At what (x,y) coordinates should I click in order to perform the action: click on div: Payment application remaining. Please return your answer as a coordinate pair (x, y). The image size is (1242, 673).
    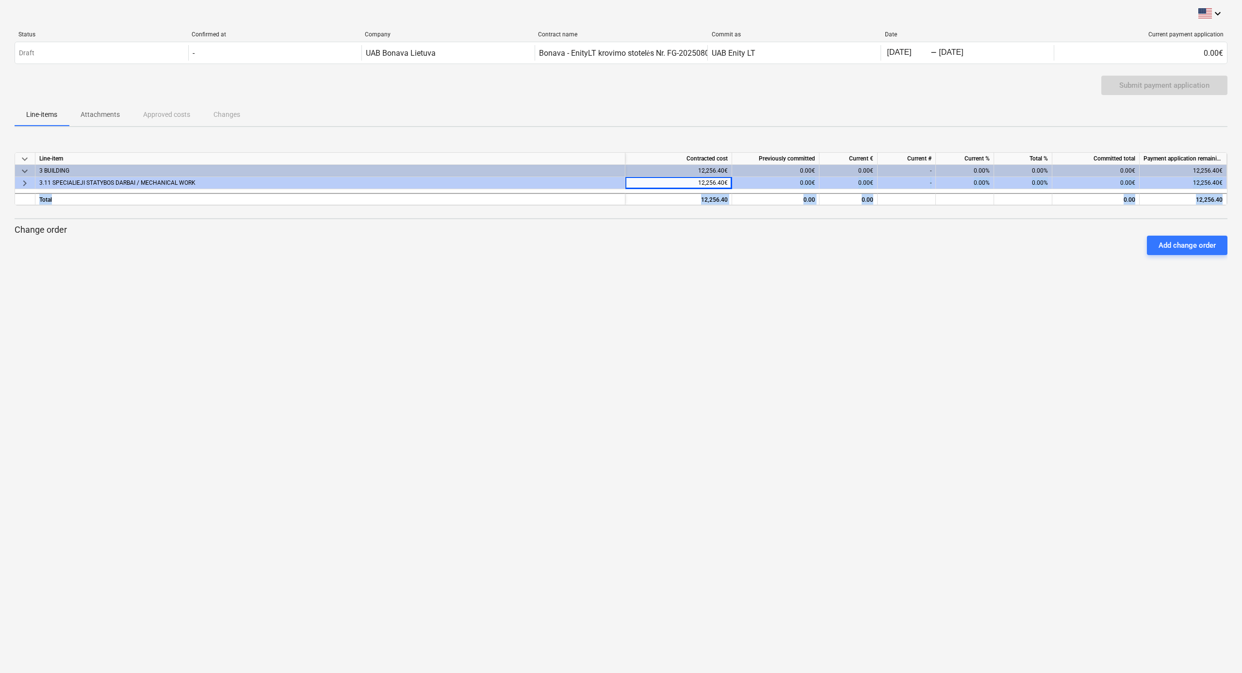
    Looking at the image, I should click on (1183, 159).